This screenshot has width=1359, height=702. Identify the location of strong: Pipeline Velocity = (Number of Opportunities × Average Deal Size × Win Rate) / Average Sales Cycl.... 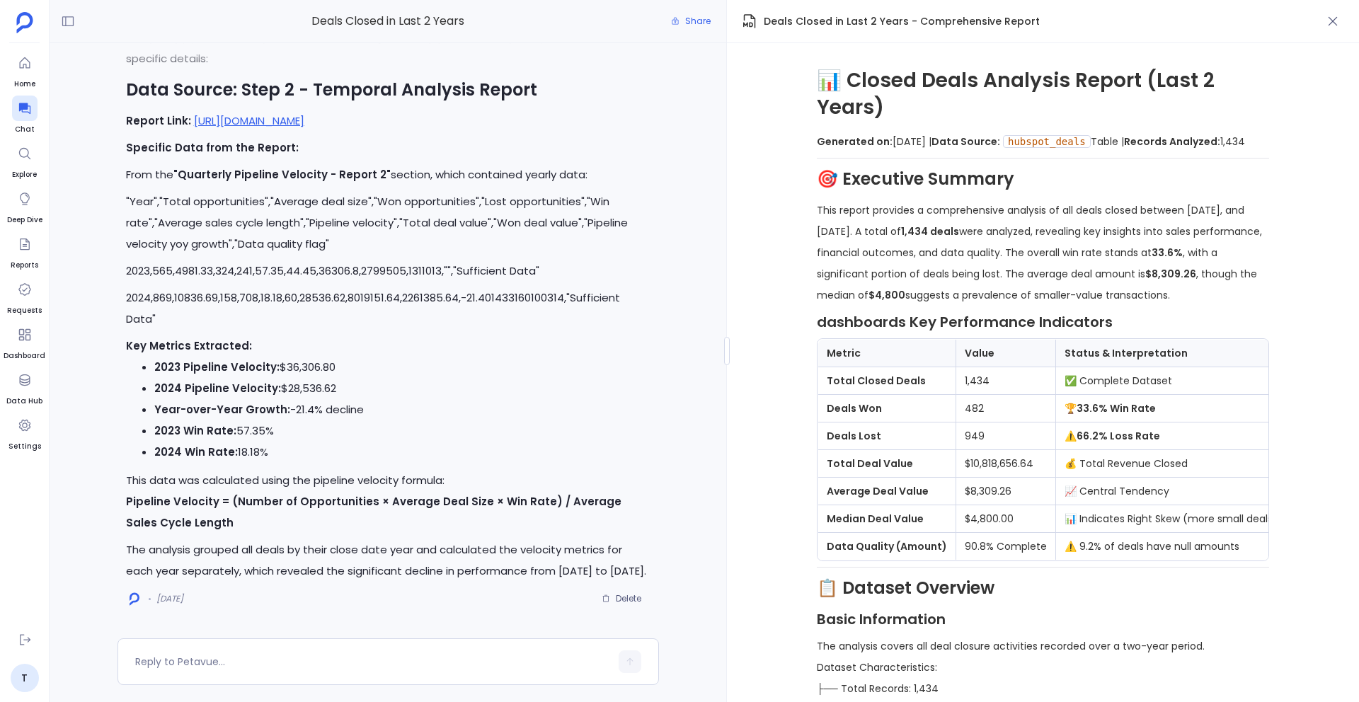
(374, 512).